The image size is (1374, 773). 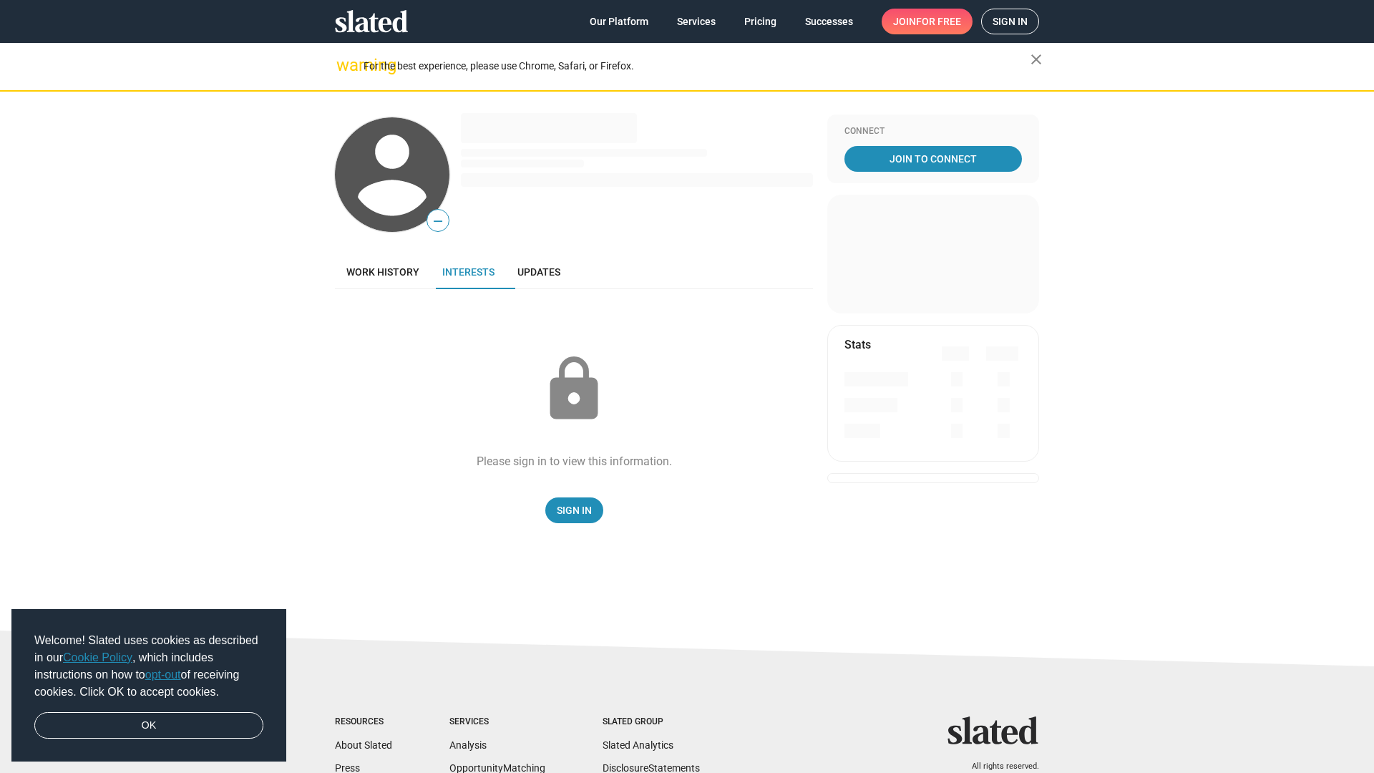 What do you see at coordinates (697, 66) in the screenshot?
I see `div: For the best experience, please use Chrome, Safari, or Firefox.` at bounding box center [697, 66].